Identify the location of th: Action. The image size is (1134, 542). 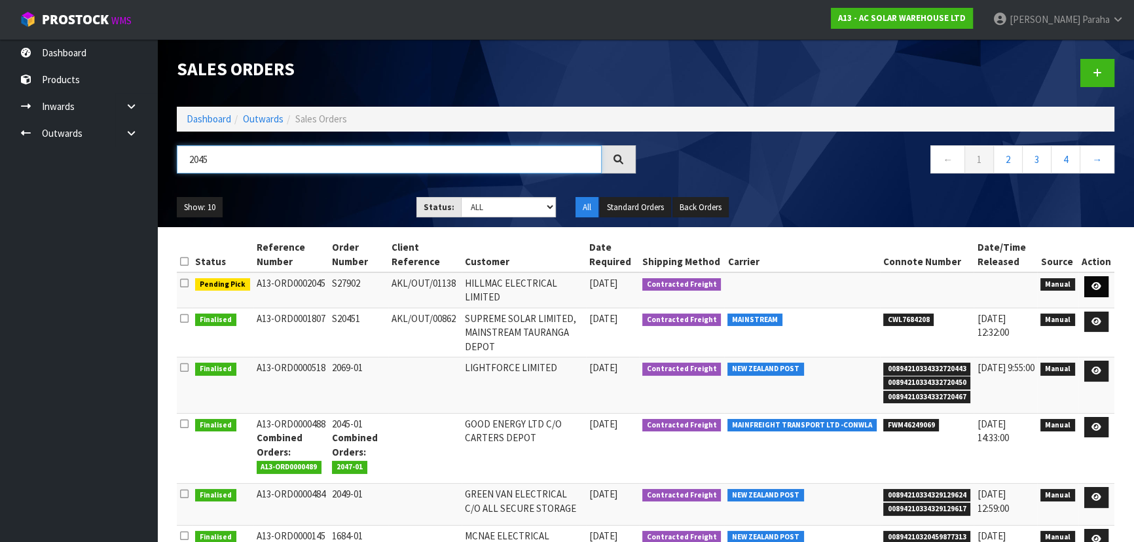
(1096, 255).